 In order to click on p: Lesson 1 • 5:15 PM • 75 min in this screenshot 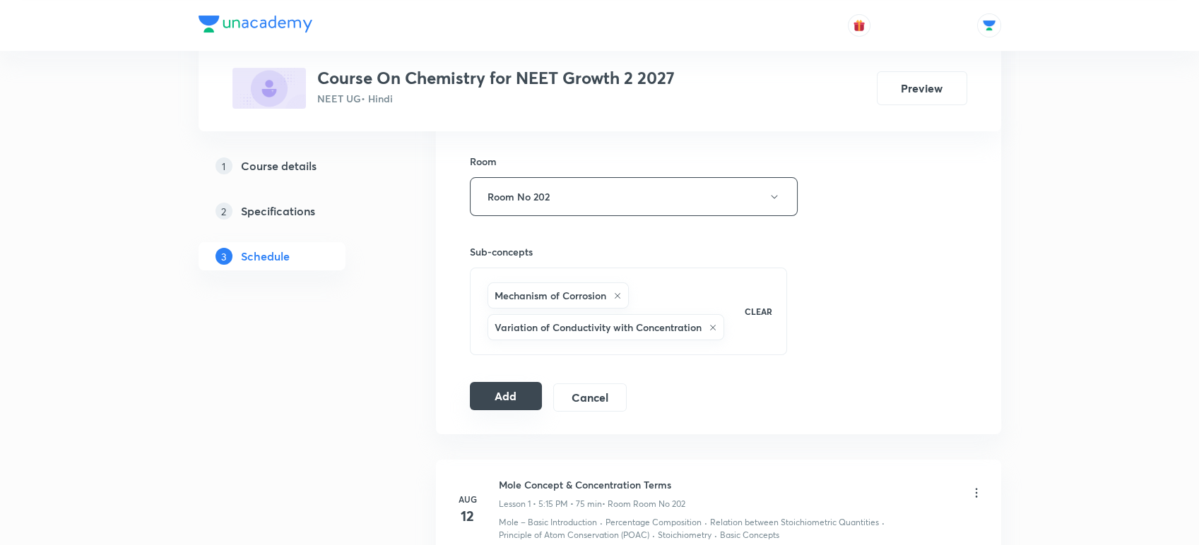, I will do `click(550, 504)`.